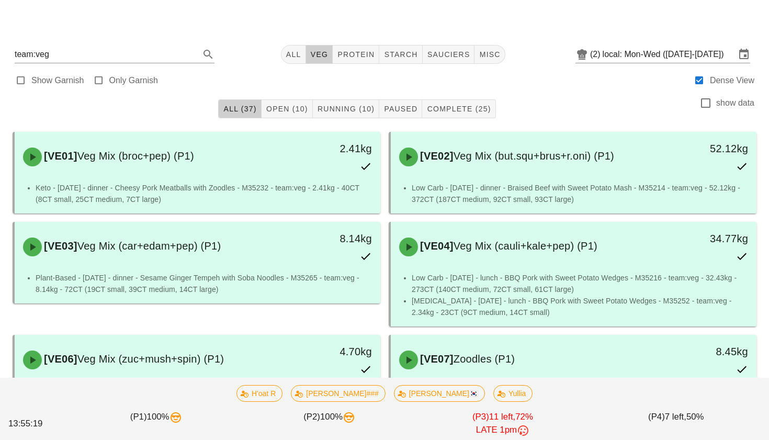 Image resolution: width=769 pixels, height=440 pixels. Describe the element at coordinates (735, 103) in the screenshot. I see `label: show data` at that location.